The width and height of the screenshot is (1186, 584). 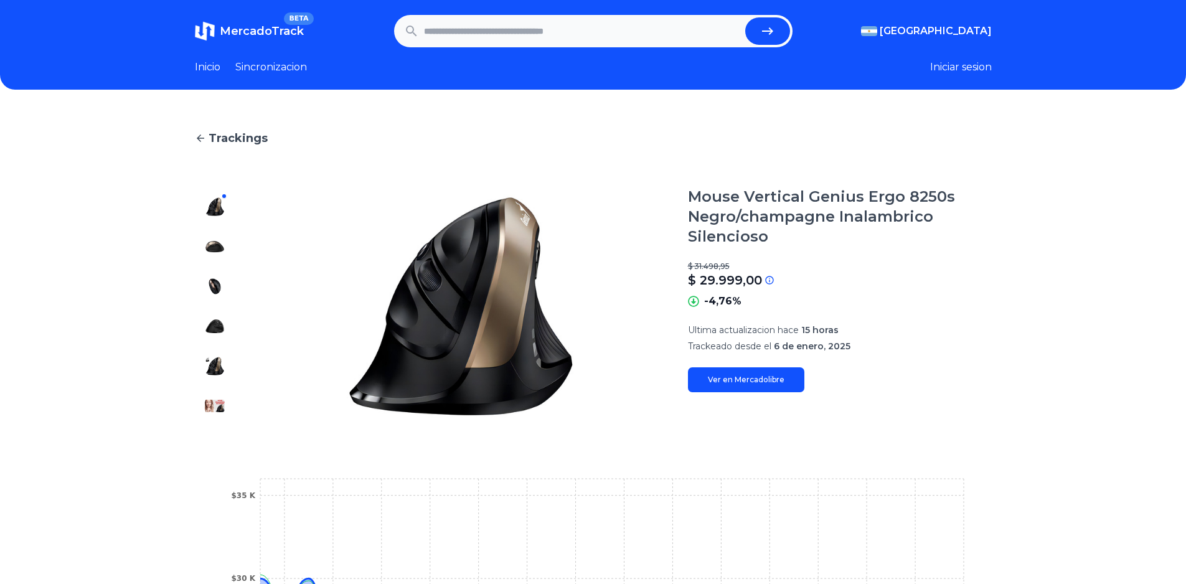 I want to click on p: -4,76%, so click(x=723, y=301).